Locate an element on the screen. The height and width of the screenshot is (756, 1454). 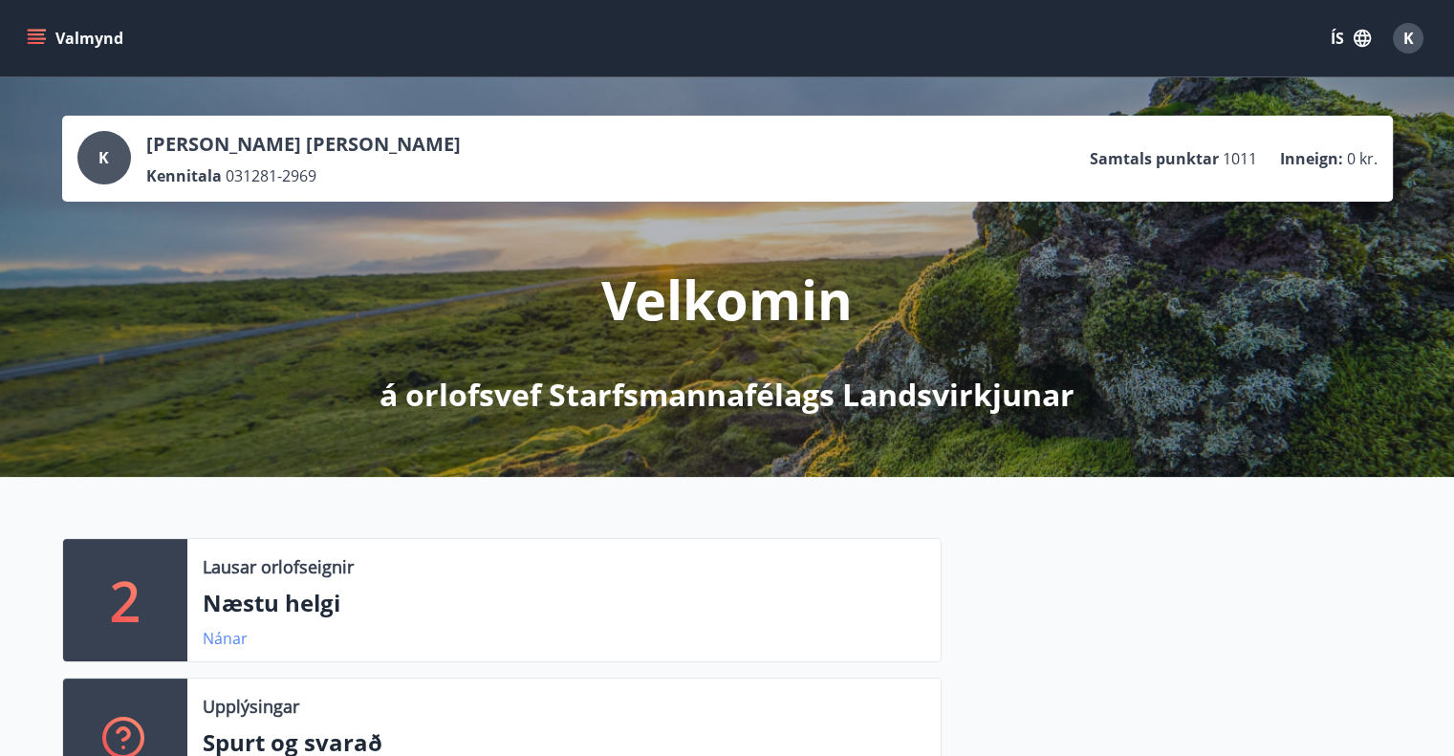
p: Lausar orlofseignir is located at coordinates (278, 567).